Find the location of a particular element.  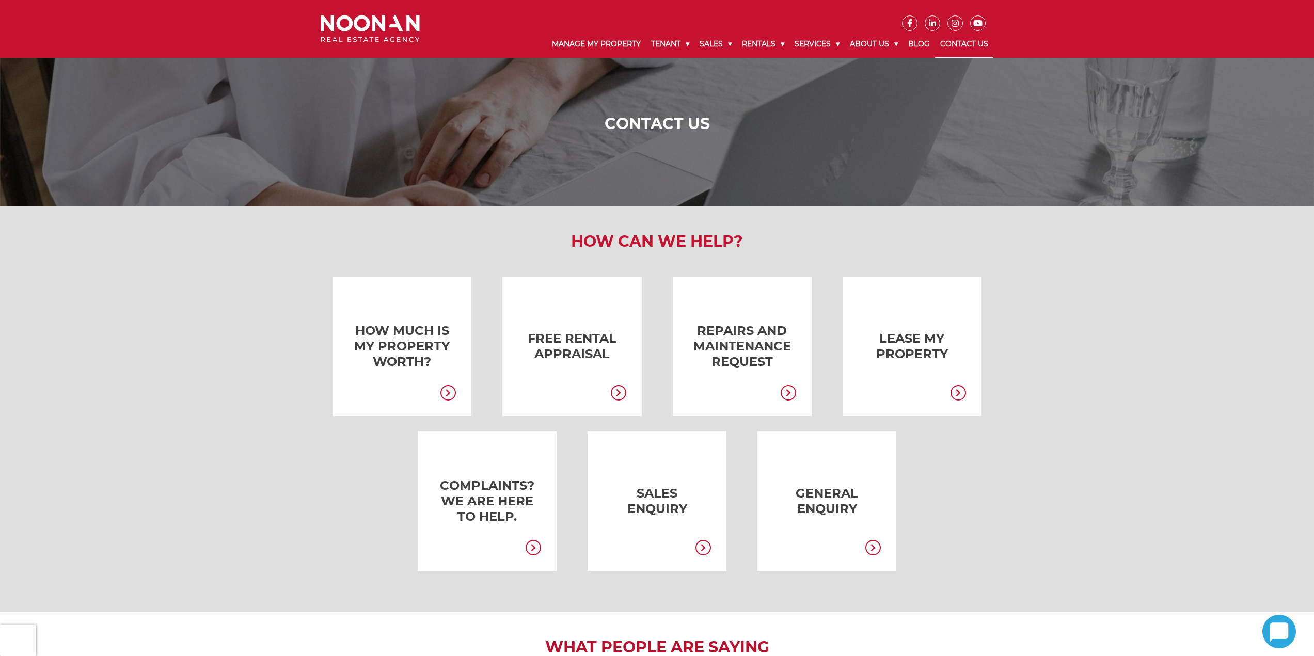

h2: How Can We Help? is located at coordinates (657, 242).